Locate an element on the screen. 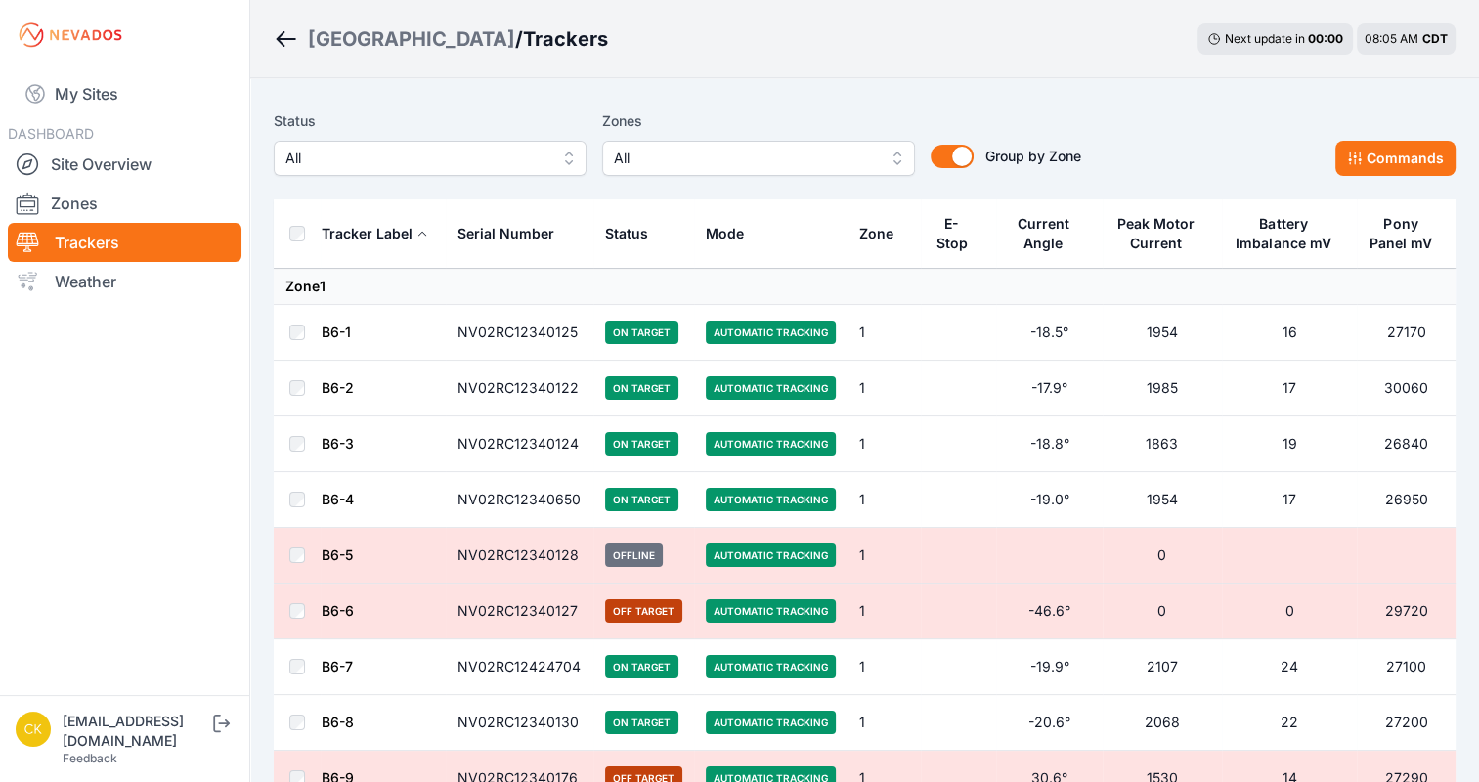 The height and width of the screenshot is (782, 1479). button: E-Stop is located at coordinates (958, 234).